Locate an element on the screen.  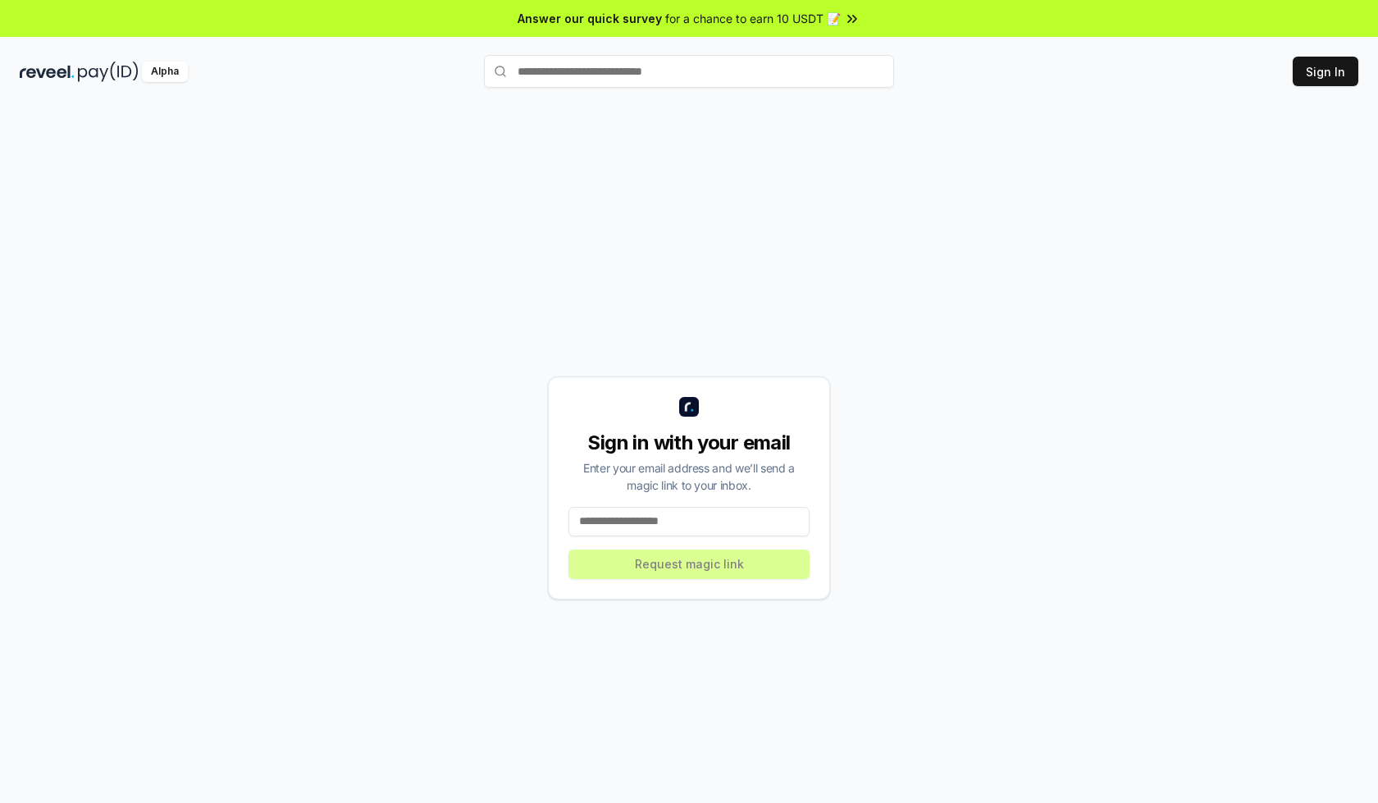
span: for a chance to earn 10 USDT 📝 is located at coordinates (753, 18).